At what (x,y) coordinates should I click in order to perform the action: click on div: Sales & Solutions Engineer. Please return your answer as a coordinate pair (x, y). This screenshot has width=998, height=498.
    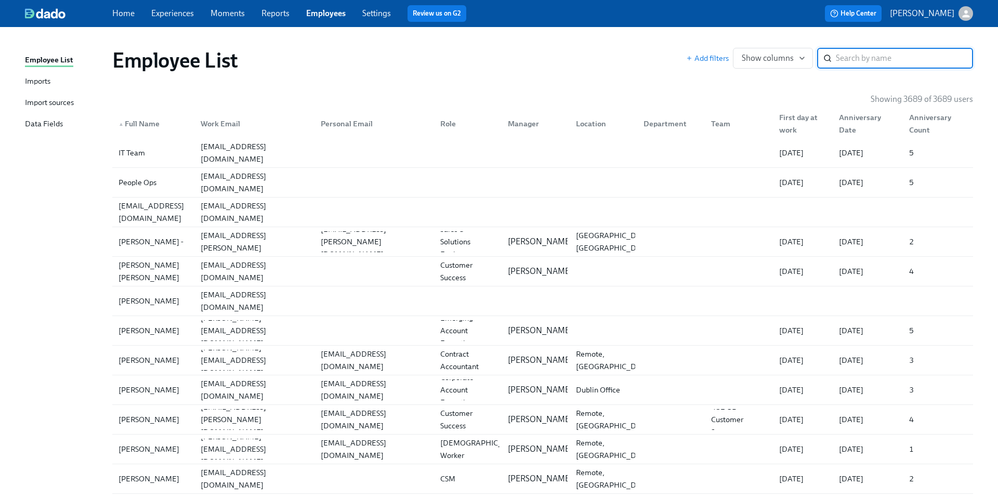
    Looking at the image, I should click on (468, 242).